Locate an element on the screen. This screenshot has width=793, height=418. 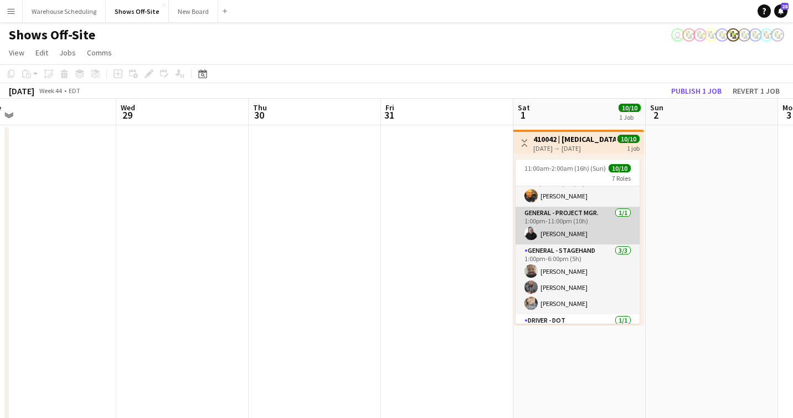
div: 1 job is located at coordinates (633, 147).